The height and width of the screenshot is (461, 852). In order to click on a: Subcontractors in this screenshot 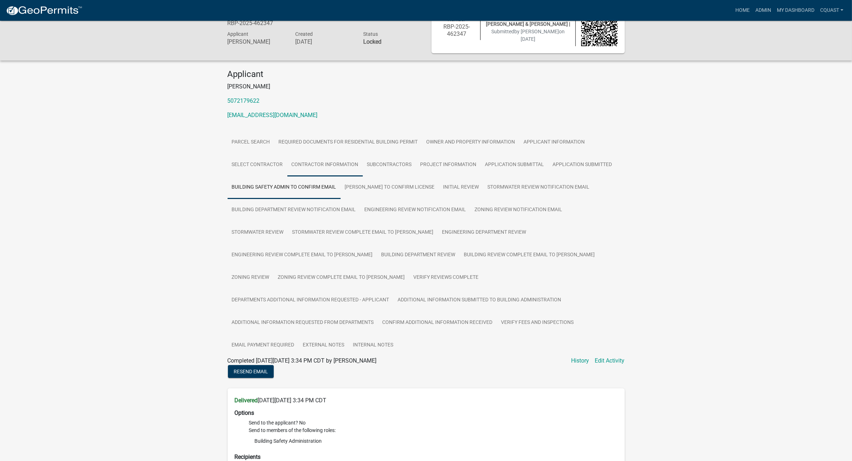, I will do `click(389, 165)`.